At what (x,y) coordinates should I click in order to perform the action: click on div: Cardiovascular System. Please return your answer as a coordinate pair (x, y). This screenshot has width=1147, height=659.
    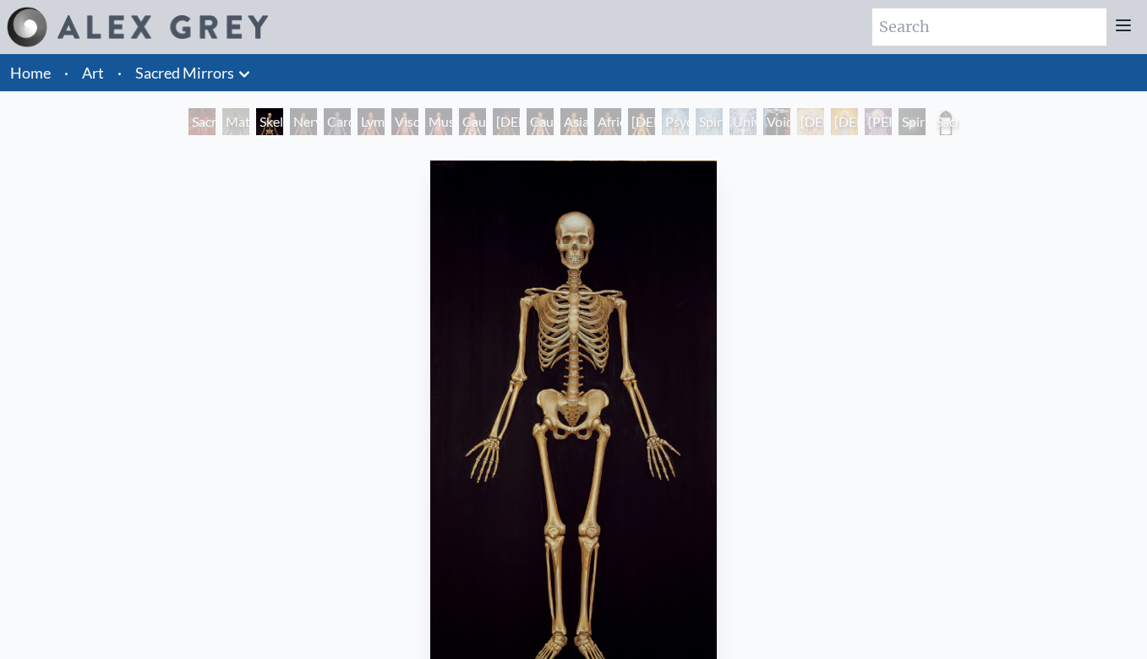
    Looking at the image, I should click on (337, 122).